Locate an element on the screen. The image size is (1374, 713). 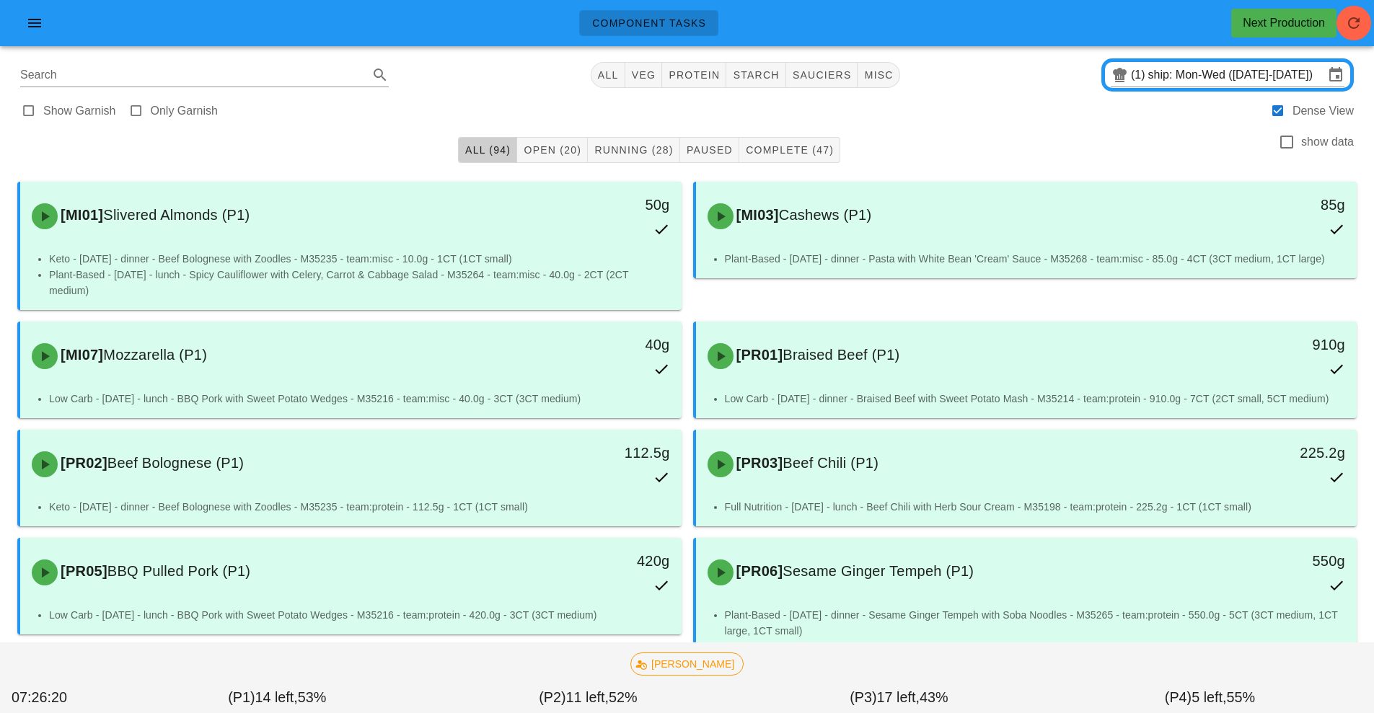
div: (P3) 43% is located at coordinates (899, 698).